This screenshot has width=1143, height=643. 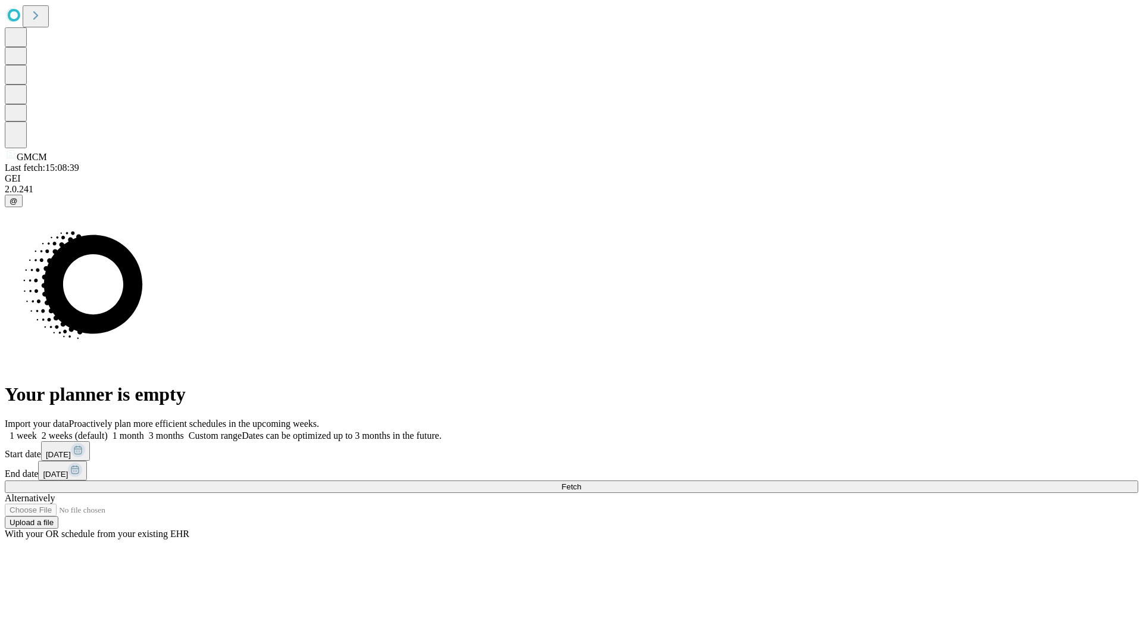 I want to click on span: 2 weeks (default), so click(x=74, y=435).